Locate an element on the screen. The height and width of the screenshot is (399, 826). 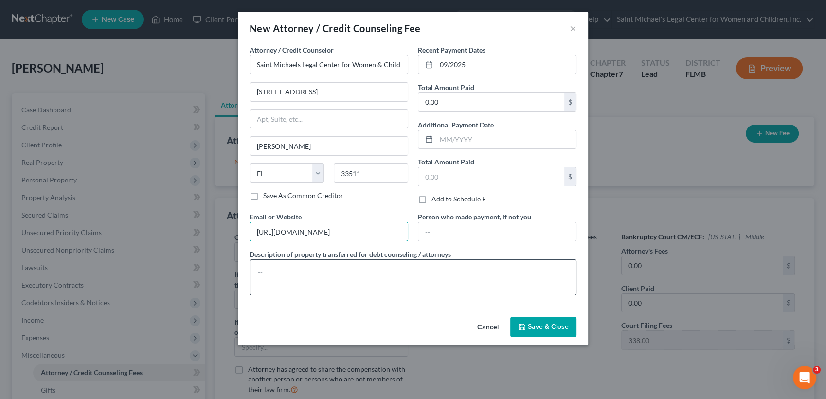
input: Apt, Suite, etc... is located at coordinates (329, 119).